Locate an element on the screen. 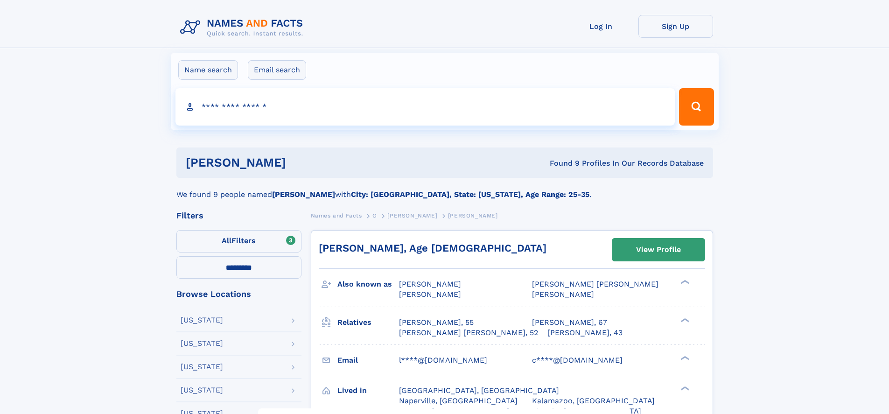  label: Filters is located at coordinates (239, 241).